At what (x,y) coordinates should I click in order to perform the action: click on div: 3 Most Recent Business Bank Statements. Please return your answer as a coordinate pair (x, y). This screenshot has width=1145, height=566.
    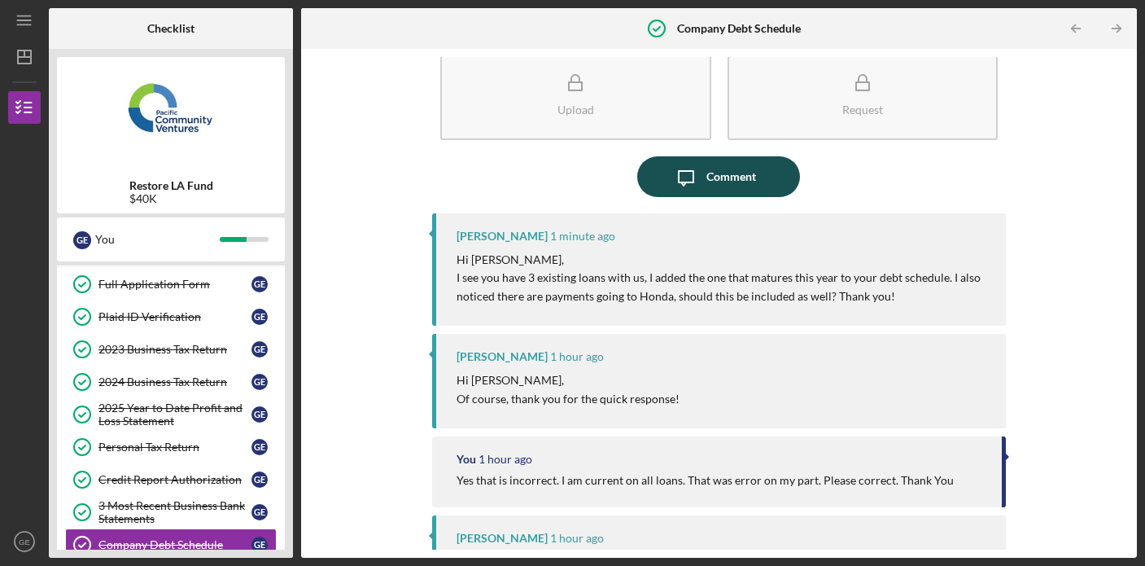
    Looking at the image, I should click on (175, 512).